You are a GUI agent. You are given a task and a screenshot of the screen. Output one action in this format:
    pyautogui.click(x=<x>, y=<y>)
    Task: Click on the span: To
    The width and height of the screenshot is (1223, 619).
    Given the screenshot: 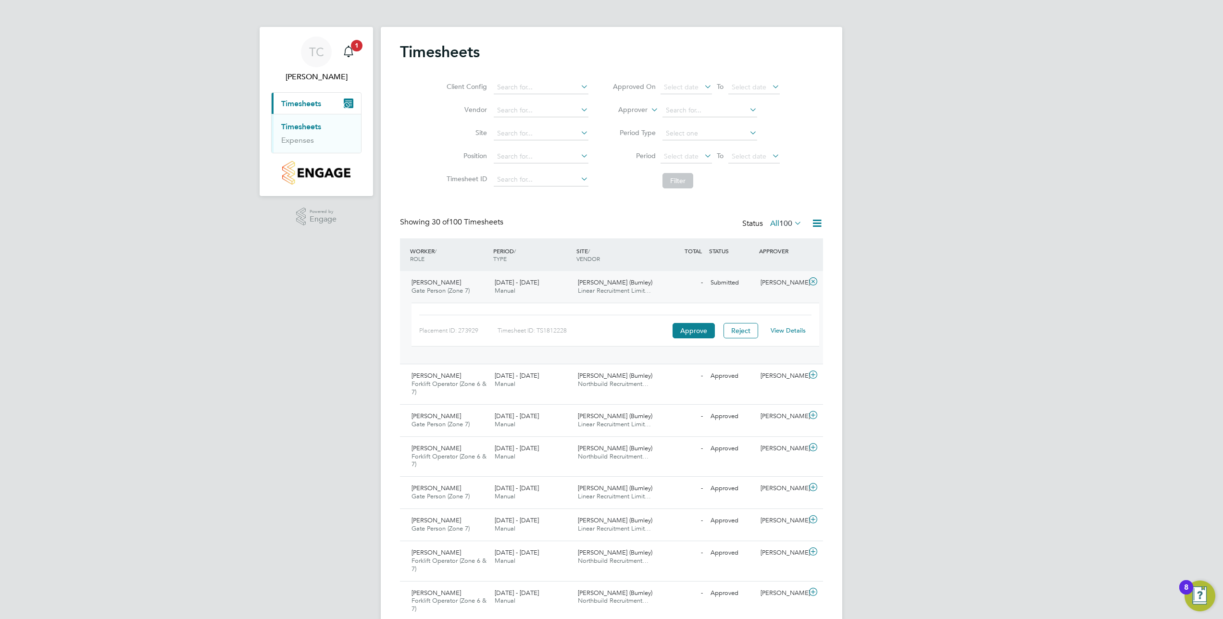 What is the action you would take?
    pyautogui.click(x=720, y=87)
    